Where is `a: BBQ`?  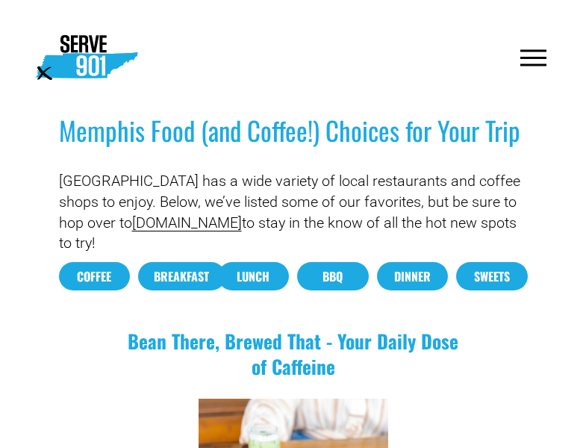 a: BBQ is located at coordinates (333, 276).